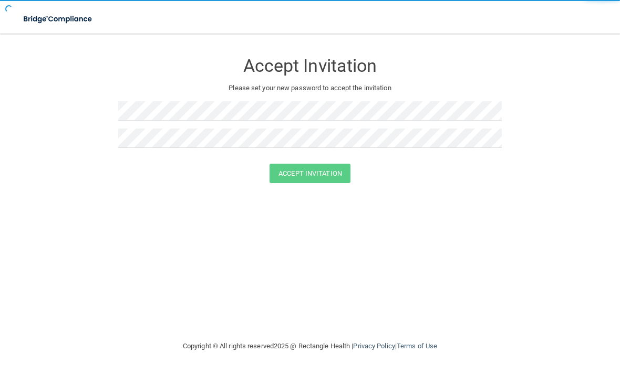 The width and height of the screenshot is (620, 374). I want to click on button: Accept Invitation, so click(310, 173).